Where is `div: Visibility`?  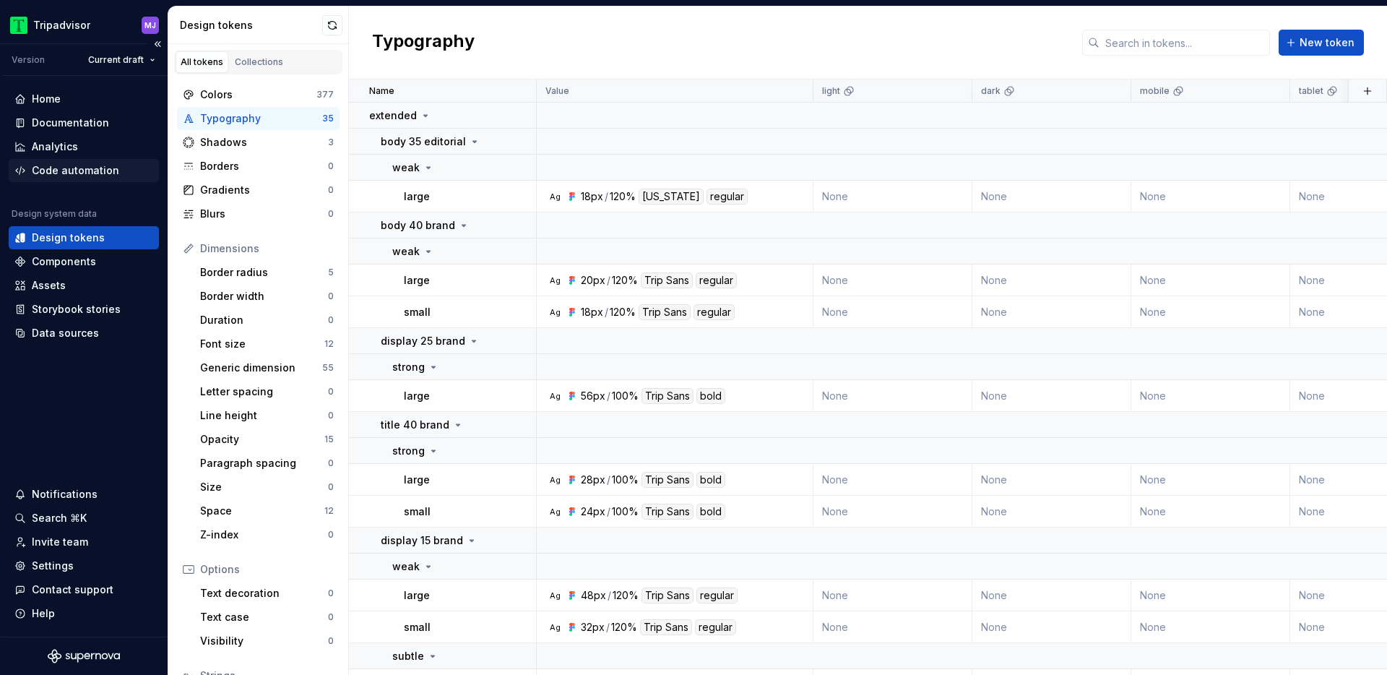 div: Visibility is located at coordinates (264, 641).